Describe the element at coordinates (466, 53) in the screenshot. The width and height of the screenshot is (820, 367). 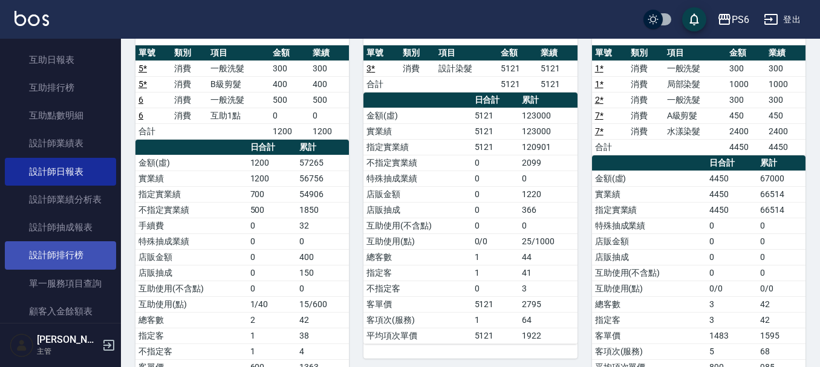
I see `th: 項目` at that location.